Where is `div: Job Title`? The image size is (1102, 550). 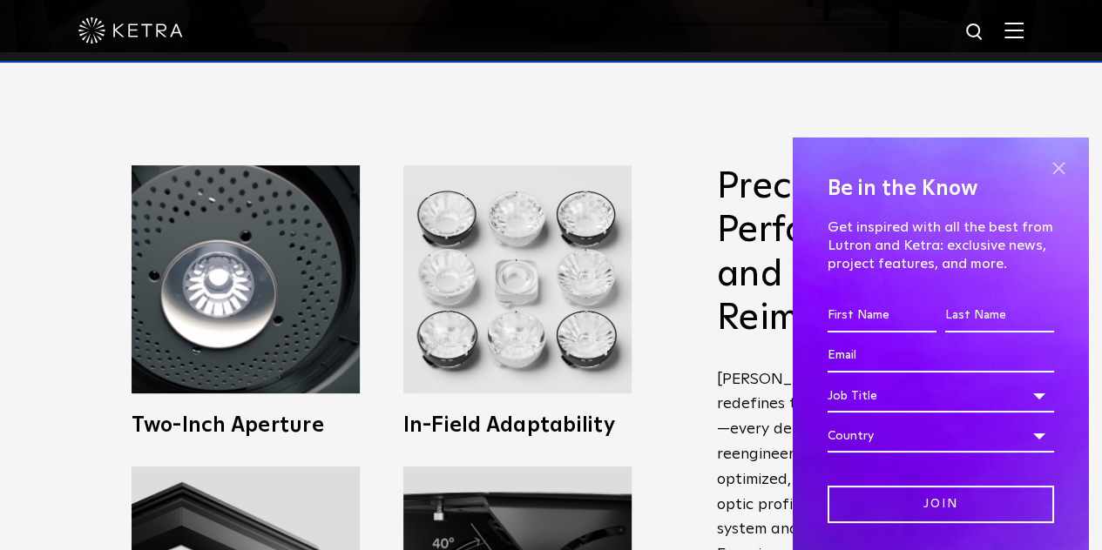
div: Job Title is located at coordinates (941, 396).